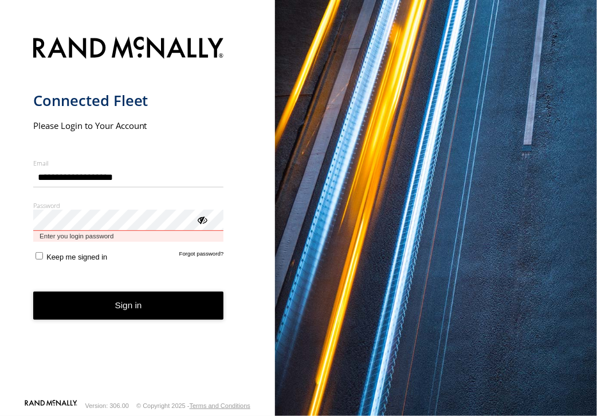 The width and height of the screenshot is (597, 416). Describe the element at coordinates (128, 205) in the screenshot. I see `label: Password` at that location.